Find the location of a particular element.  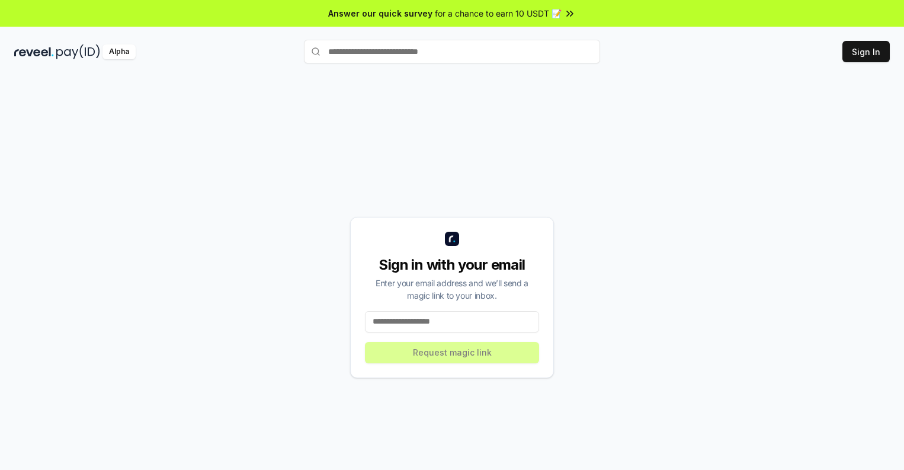

img: pay_id is located at coordinates (78, 52).